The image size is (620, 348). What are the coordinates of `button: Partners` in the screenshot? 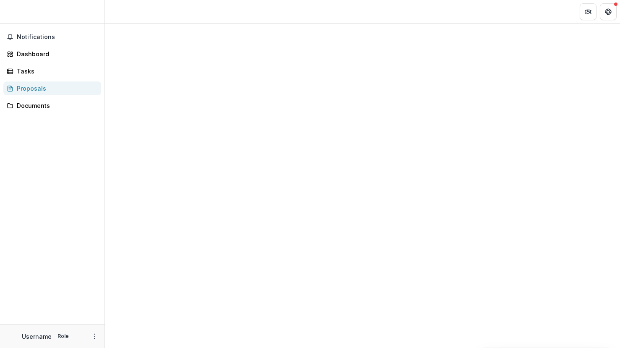 It's located at (588, 12).